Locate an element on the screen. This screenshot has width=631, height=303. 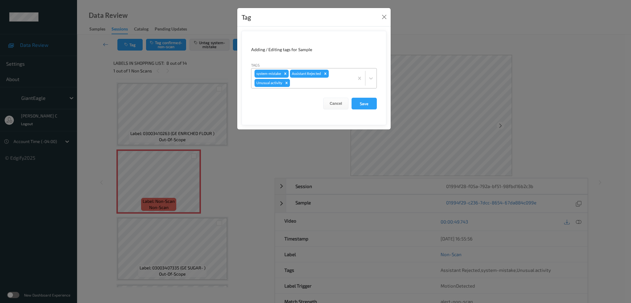
div: Assistant Rejected is located at coordinates (306, 74).